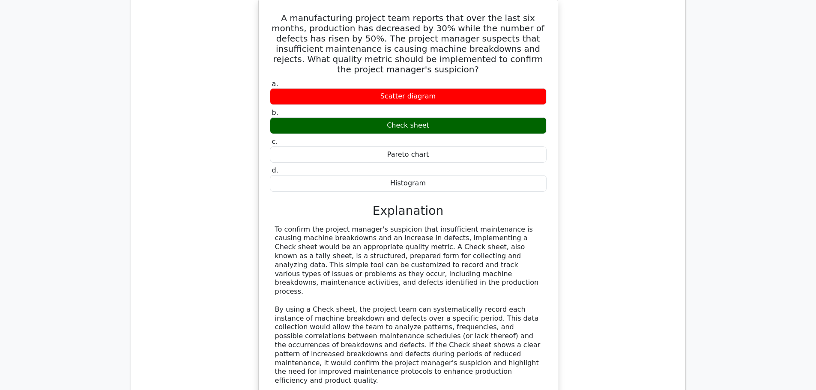  Describe the element at coordinates (408, 211) in the screenshot. I see `h3: Explanation` at that location.